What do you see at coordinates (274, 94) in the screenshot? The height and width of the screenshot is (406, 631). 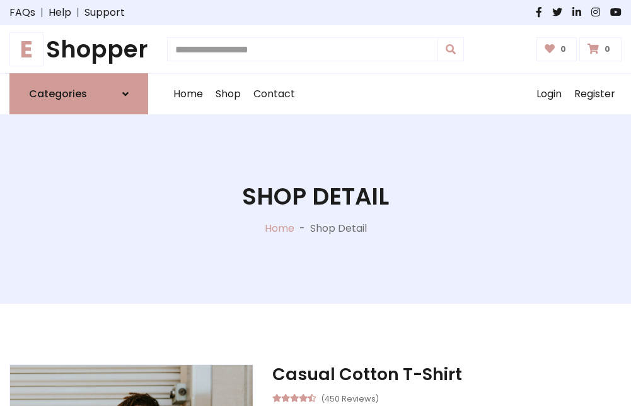 I see `a: Contact` at bounding box center [274, 94].